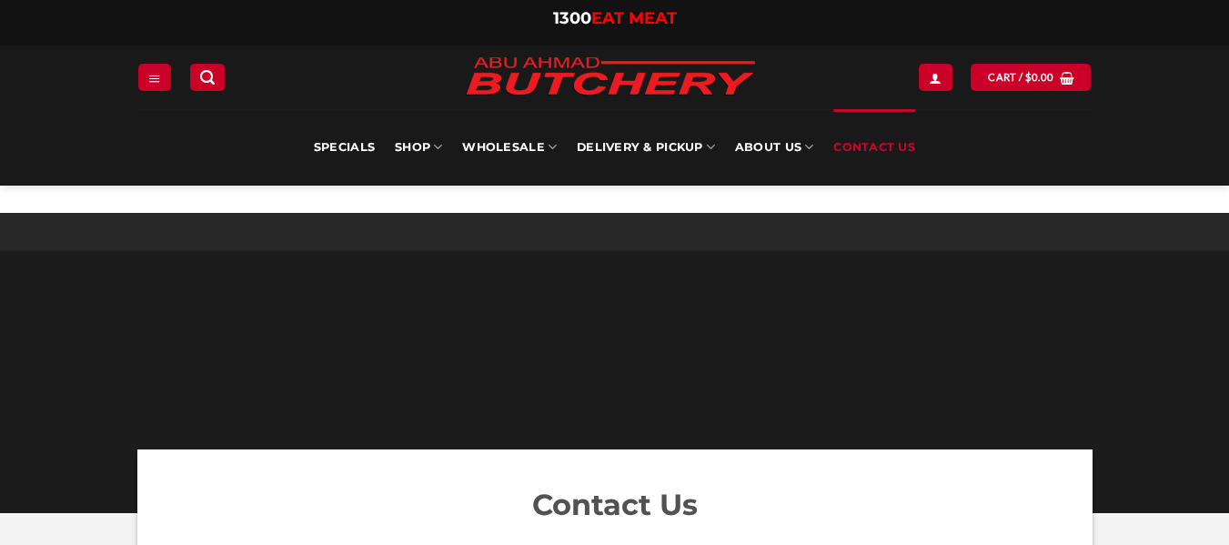  Describe the element at coordinates (615, 18) in the screenshot. I see `a: 1300EAT MEAT` at that location.